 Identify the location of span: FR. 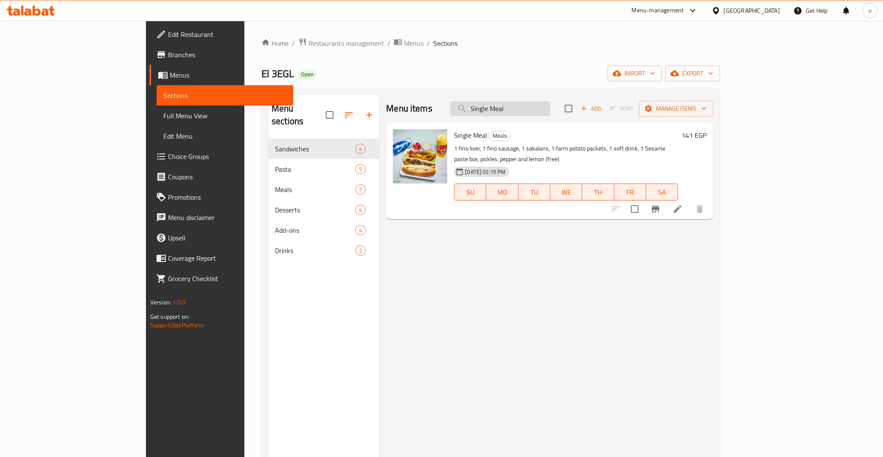
(630, 192).